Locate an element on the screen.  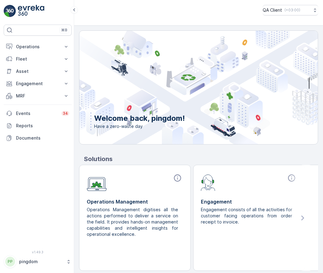
a: Events34 is located at coordinates (37, 113).